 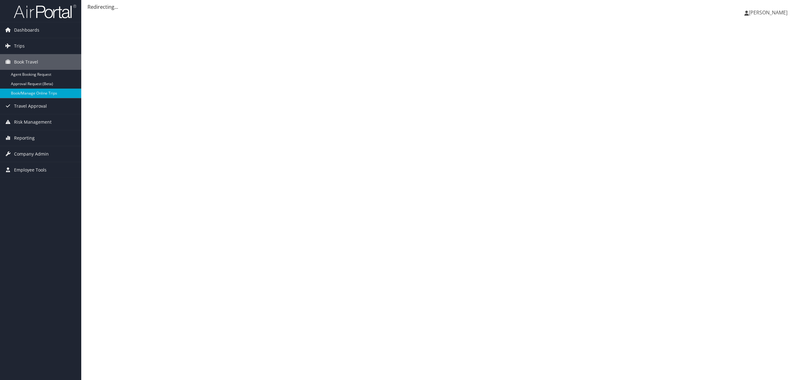 What do you see at coordinates (33, 122) in the screenshot?
I see `span: Risk Management` at bounding box center [33, 122].